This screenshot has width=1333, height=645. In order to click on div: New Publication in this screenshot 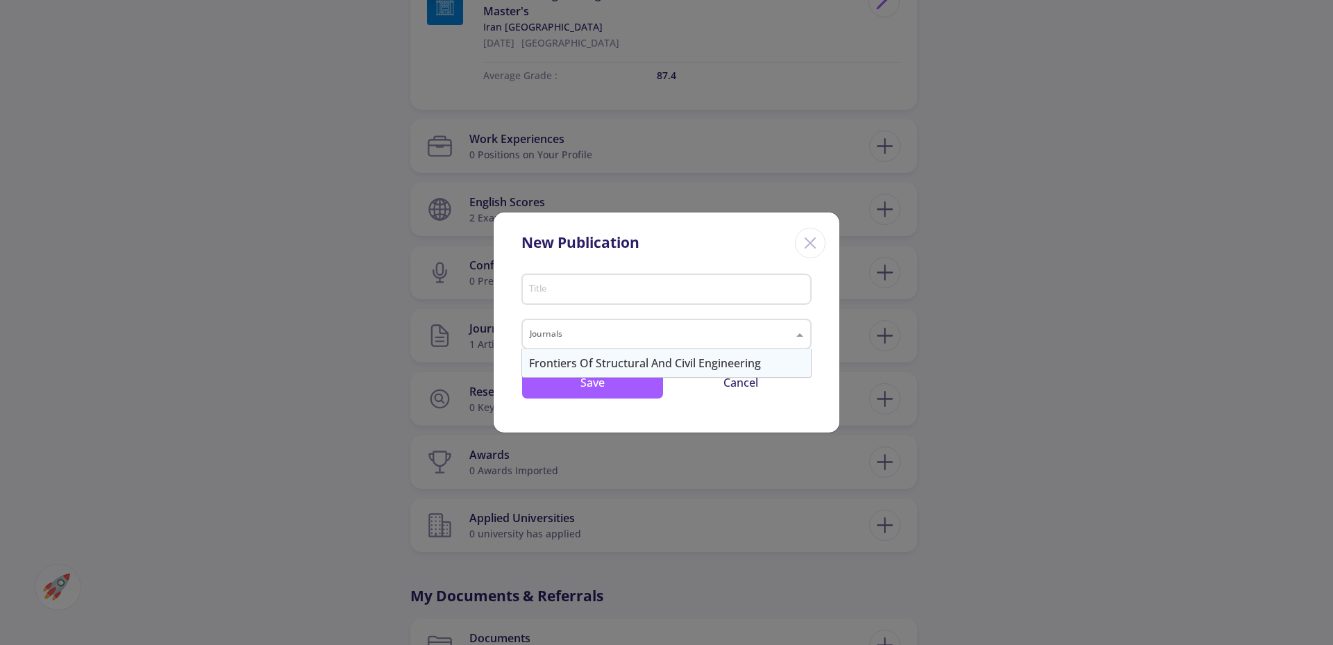, I will do `click(580, 243)`.